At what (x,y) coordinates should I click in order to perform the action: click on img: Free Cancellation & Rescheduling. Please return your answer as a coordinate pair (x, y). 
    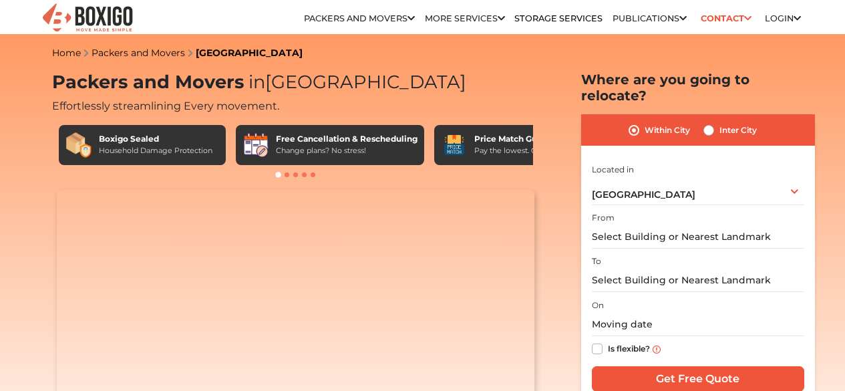
    Looking at the image, I should click on (256, 145).